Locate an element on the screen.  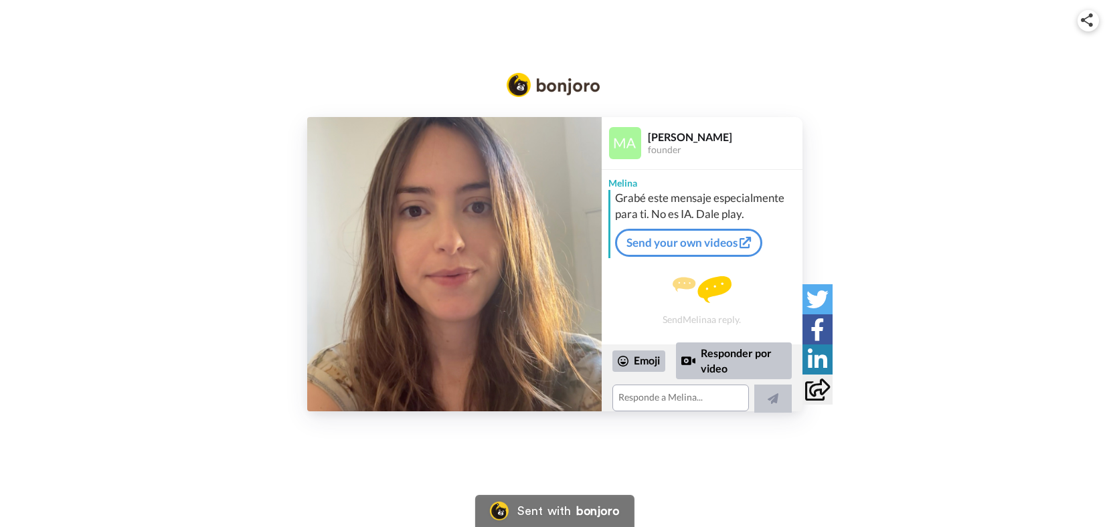
div: Responder por video is located at coordinates (734, 361).